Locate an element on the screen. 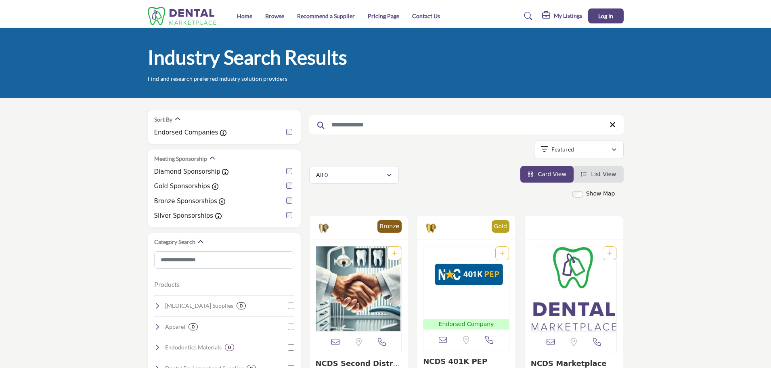 The width and height of the screenshot is (771, 368). label: Diamond Sponsorship is located at coordinates (187, 172).